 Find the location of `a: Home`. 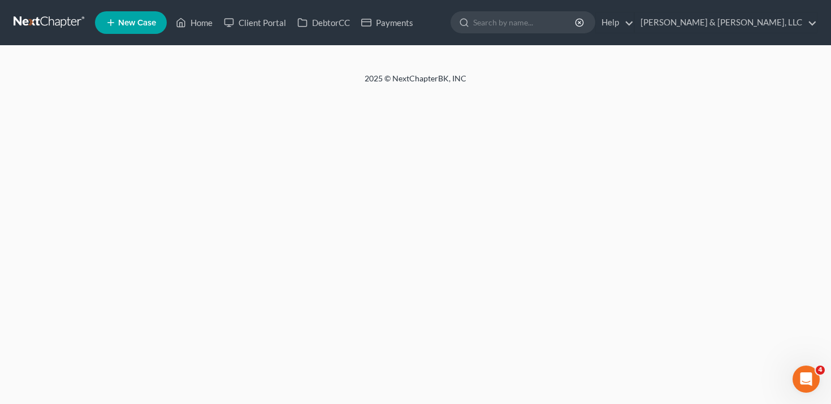

a: Home is located at coordinates (194, 23).